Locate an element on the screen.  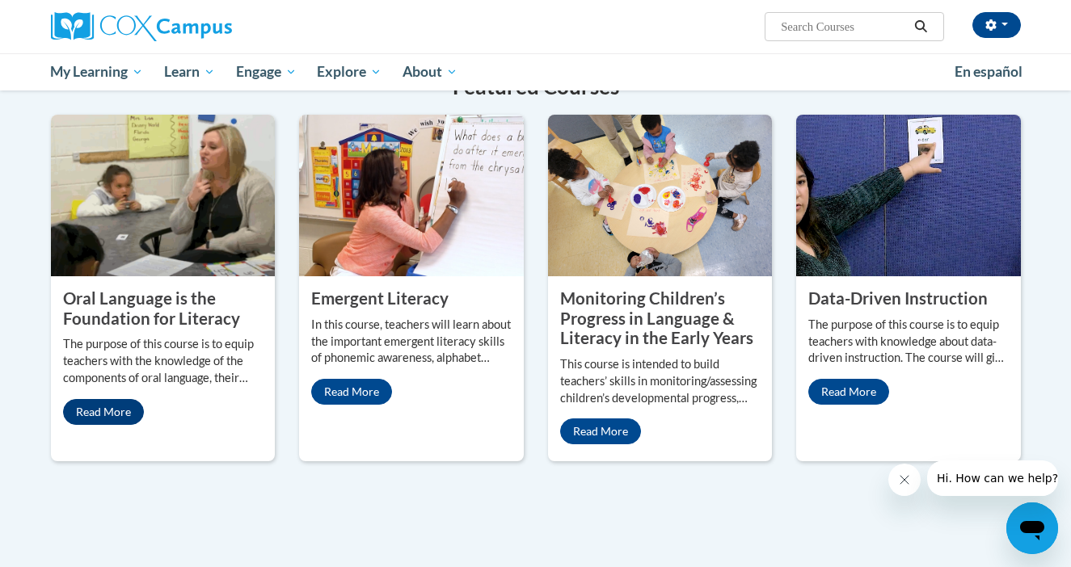
property: Oral Language is the Foundation for Literacy is located at coordinates (151, 308).